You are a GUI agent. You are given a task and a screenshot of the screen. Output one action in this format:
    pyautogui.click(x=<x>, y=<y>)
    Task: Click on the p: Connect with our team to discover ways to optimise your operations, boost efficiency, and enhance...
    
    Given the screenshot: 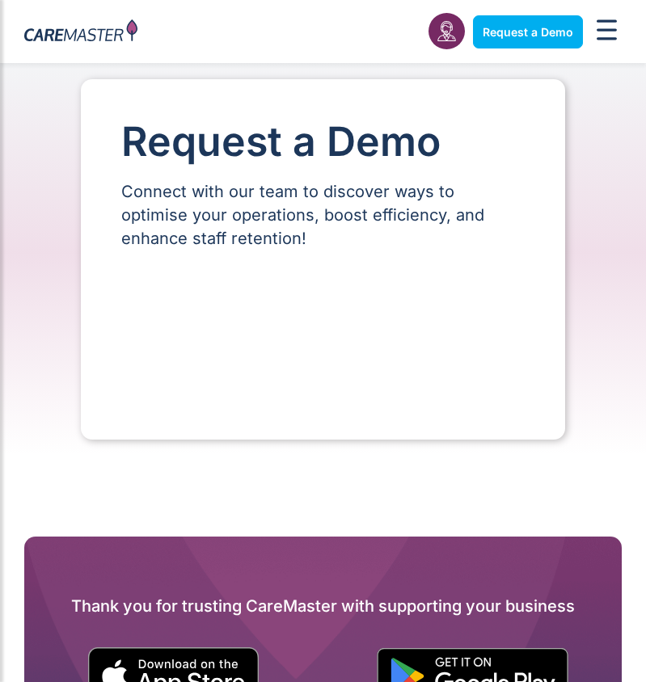 What is the action you would take?
    pyautogui.click(x=323, y=215)
    